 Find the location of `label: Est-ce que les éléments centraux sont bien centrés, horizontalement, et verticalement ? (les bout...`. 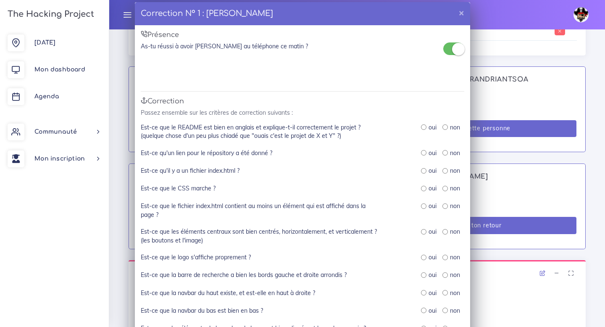

label: Est-ce que les éléments centraux sont bien centrés, horizontalement, et verticalement ? (les bout... is located at coordinates (261, 236).